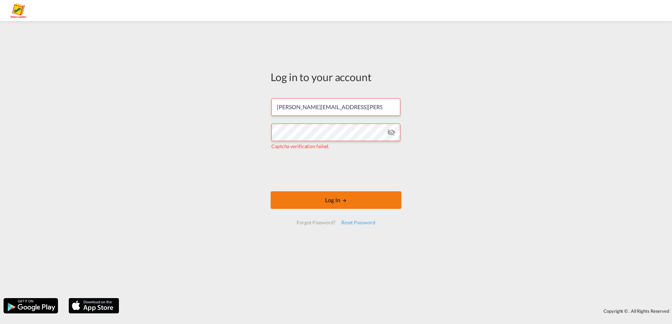  What do you see at coordinates (18, 11) in the screenshot?
I see `img: a2a4a140666c11eeab5485e577415959.png` at bounding box center [18, 11].